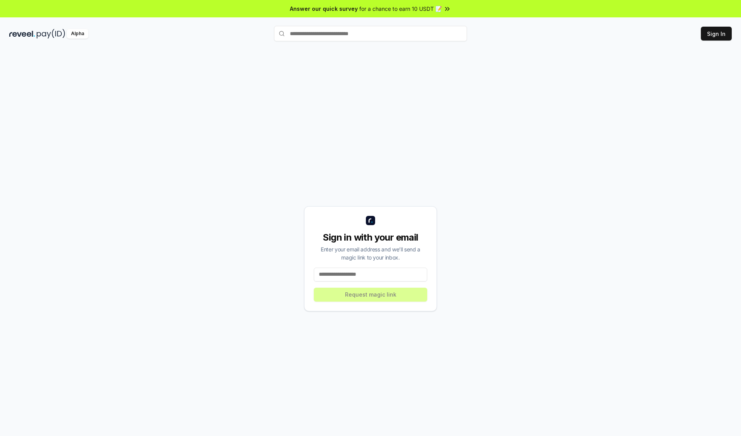  I want to click on img: reveel_dark, so click(22, 34).